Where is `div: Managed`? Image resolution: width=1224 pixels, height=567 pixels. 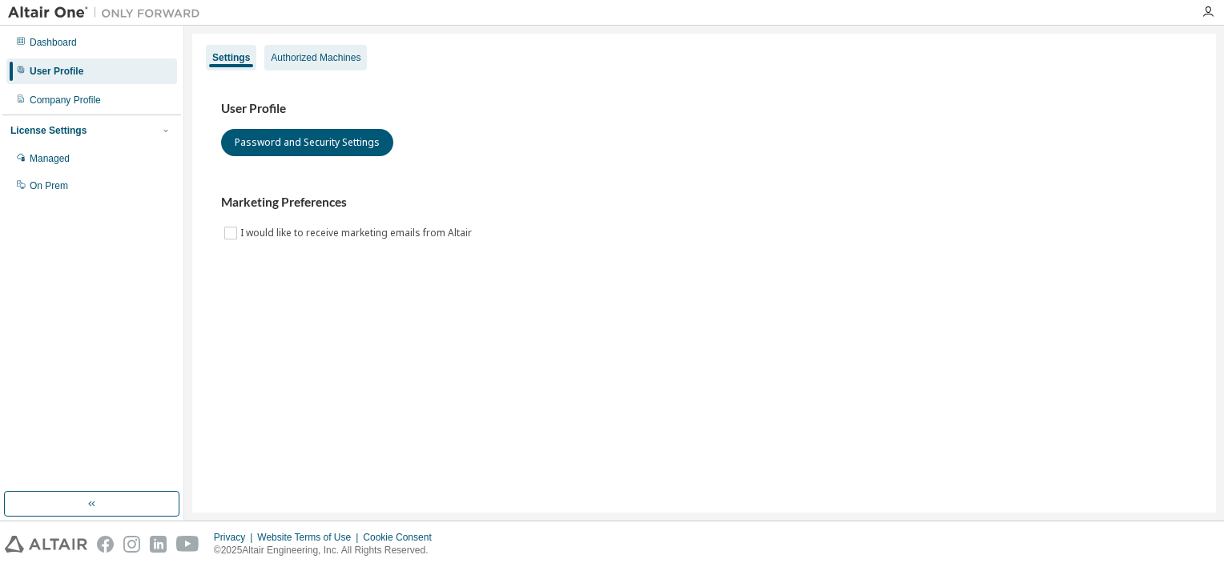
div: Managed is located at coordinates (50, 159).